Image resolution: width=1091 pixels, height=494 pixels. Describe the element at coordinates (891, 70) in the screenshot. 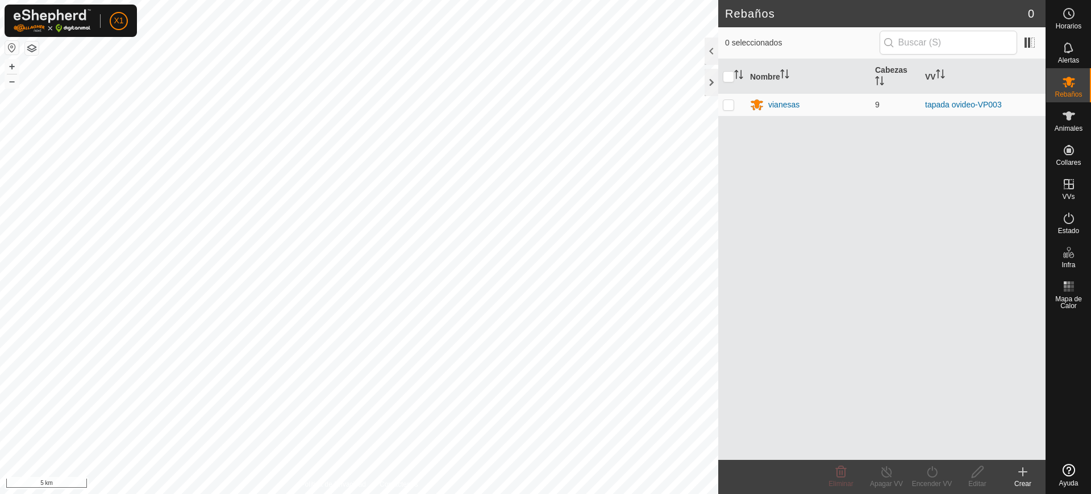

I see `font: Cabezas` at that location.